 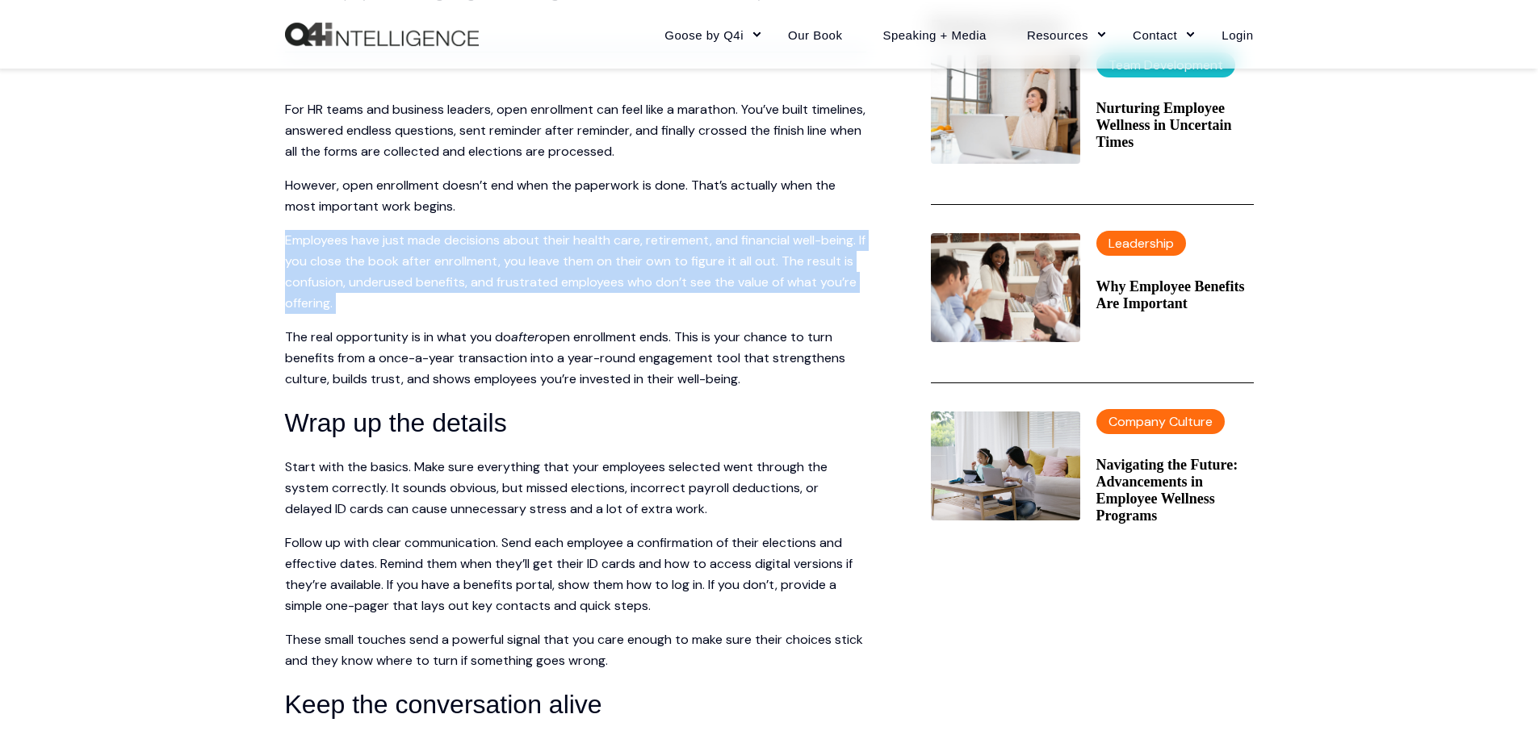 What do you see at coordinates (574, 650) in the screenshot?
I see `span: These small touches send a powerful signal that you care enough to make sure their choices stick ...` at bounding box center [574, 650].